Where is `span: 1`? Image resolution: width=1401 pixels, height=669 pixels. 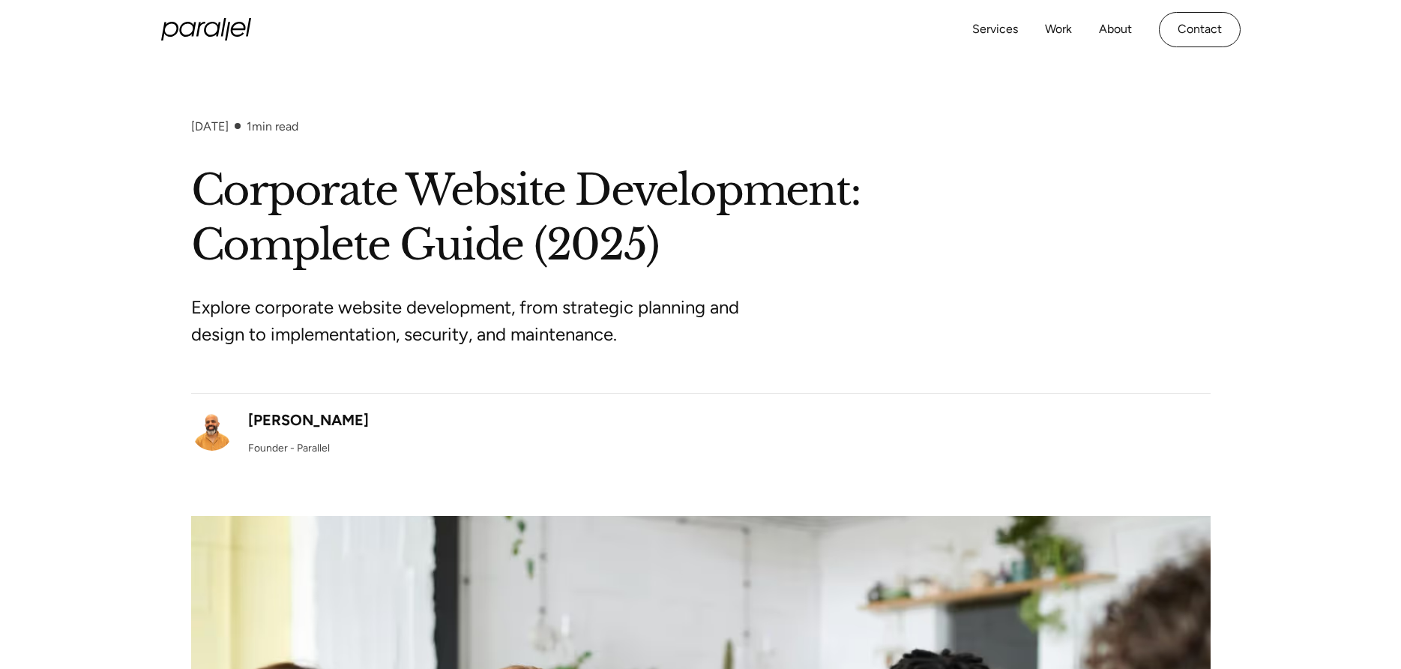
span: 1 is located at coordinates (249, 126).